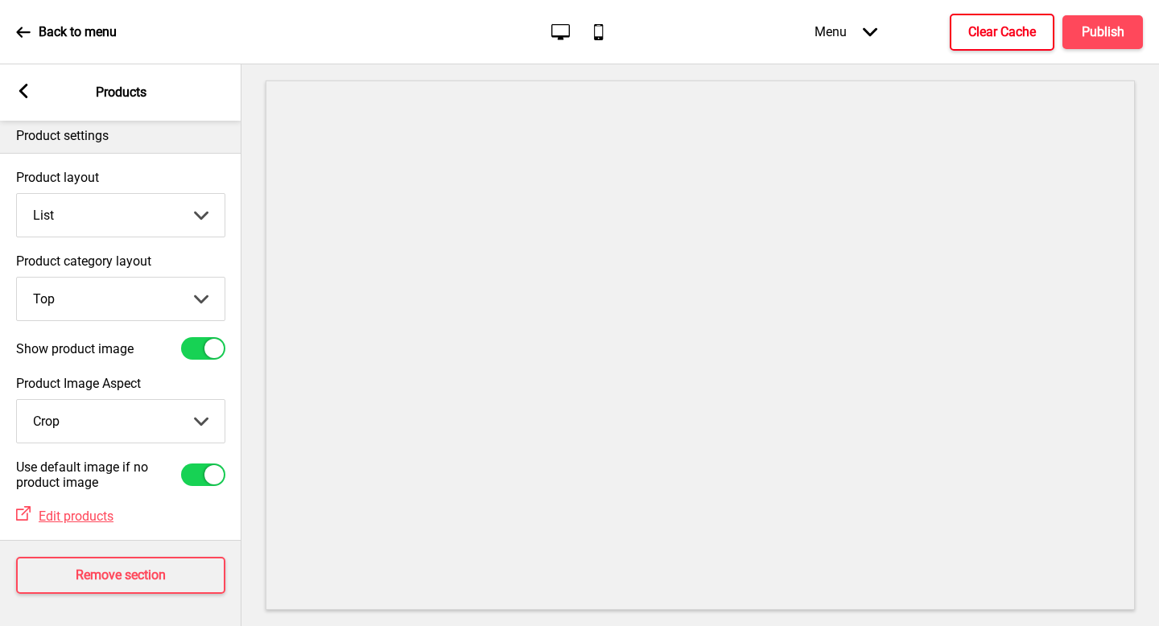 This screenshot has width=1159, height=626. What do you see at coordinates (72, 516) in the screenshot?
I see `a: Edit products` at bounding box center [72, 516].